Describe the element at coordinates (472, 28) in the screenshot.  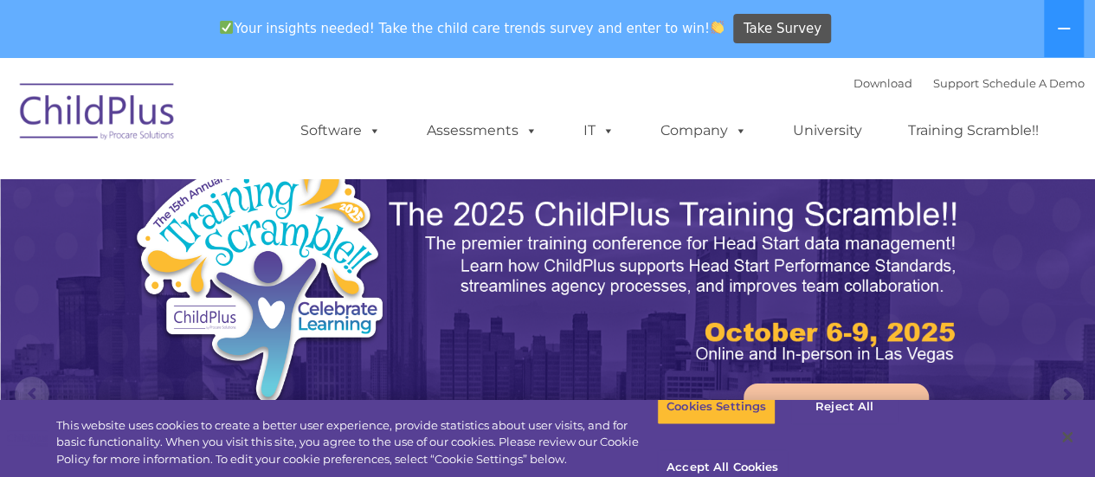
I see `span: Your insights needed! Take the child care trends survey and enter to win!` at that location.